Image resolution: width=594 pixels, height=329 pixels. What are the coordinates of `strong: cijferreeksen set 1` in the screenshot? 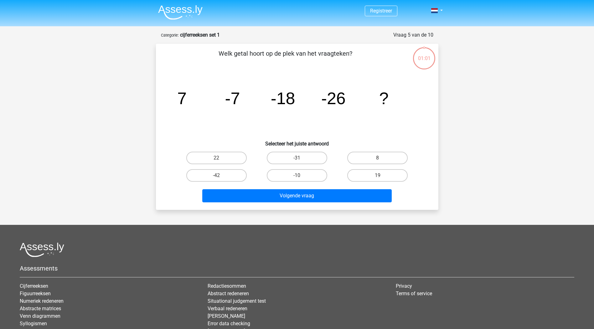 It's located at (200, 35).